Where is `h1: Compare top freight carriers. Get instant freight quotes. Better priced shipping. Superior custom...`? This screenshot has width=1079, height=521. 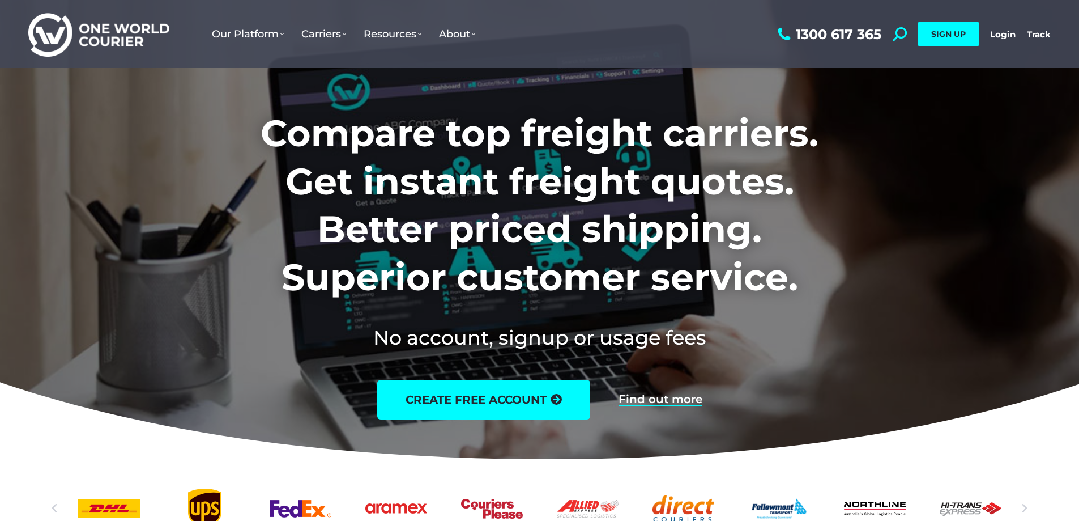
h1: Compare top freight carriers. Get instant freight quotes. Better priced shipping. Superior custom... is located at coordinates (539, 205).